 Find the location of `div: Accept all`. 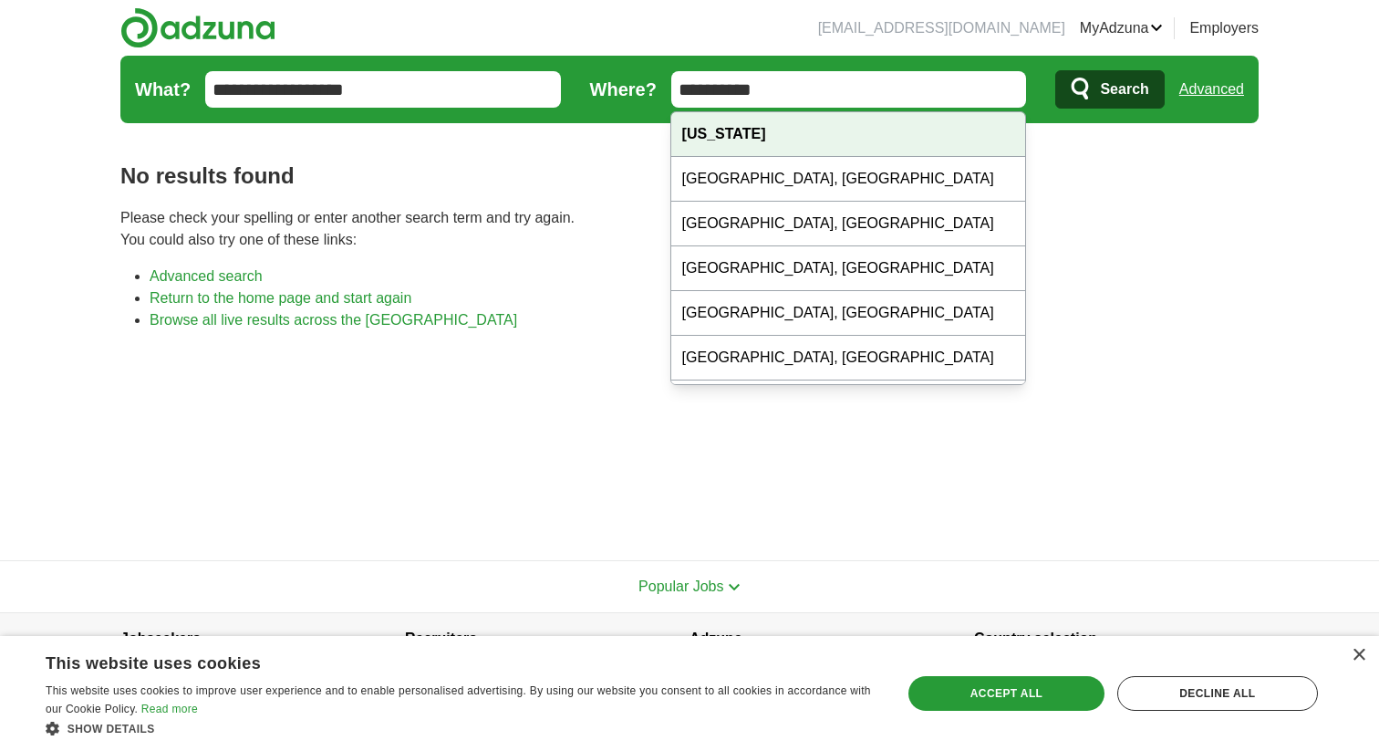

div: Accept all is located at coordinates (1006, 693).